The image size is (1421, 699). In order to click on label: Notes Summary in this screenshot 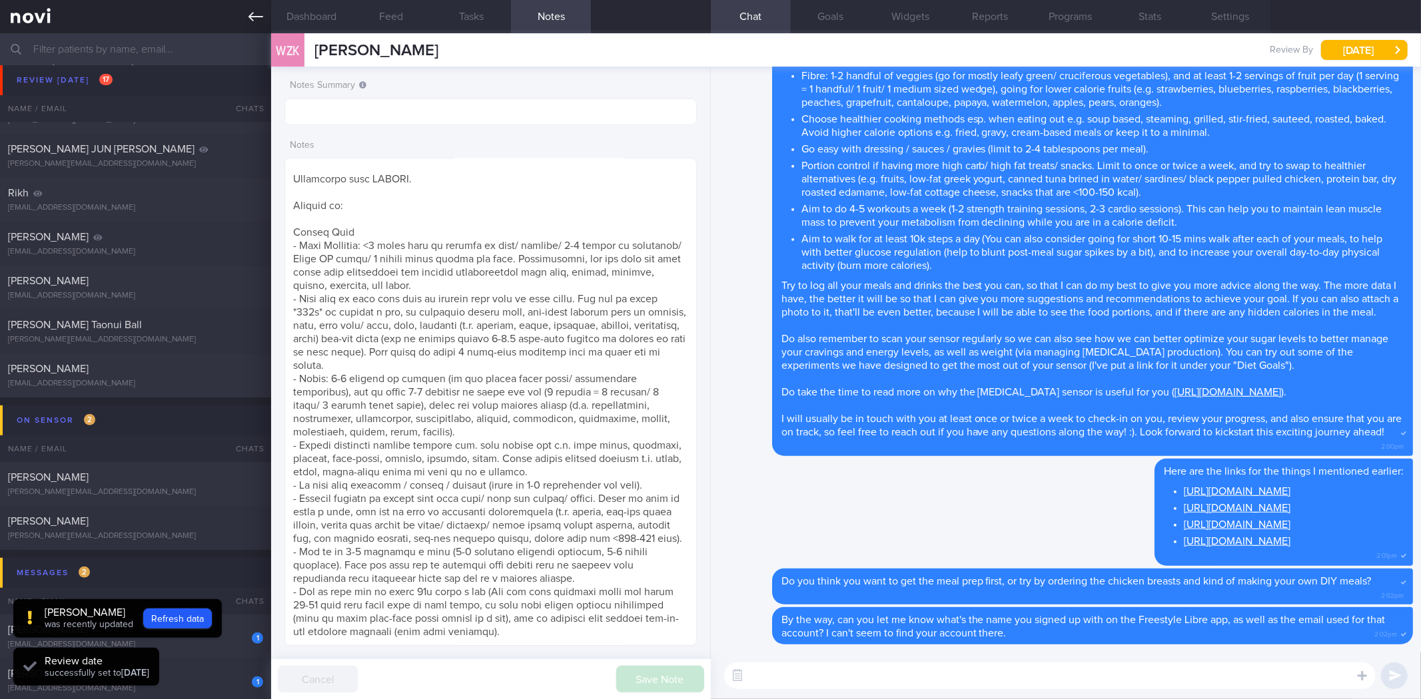, I will do `click(490, 86)`.